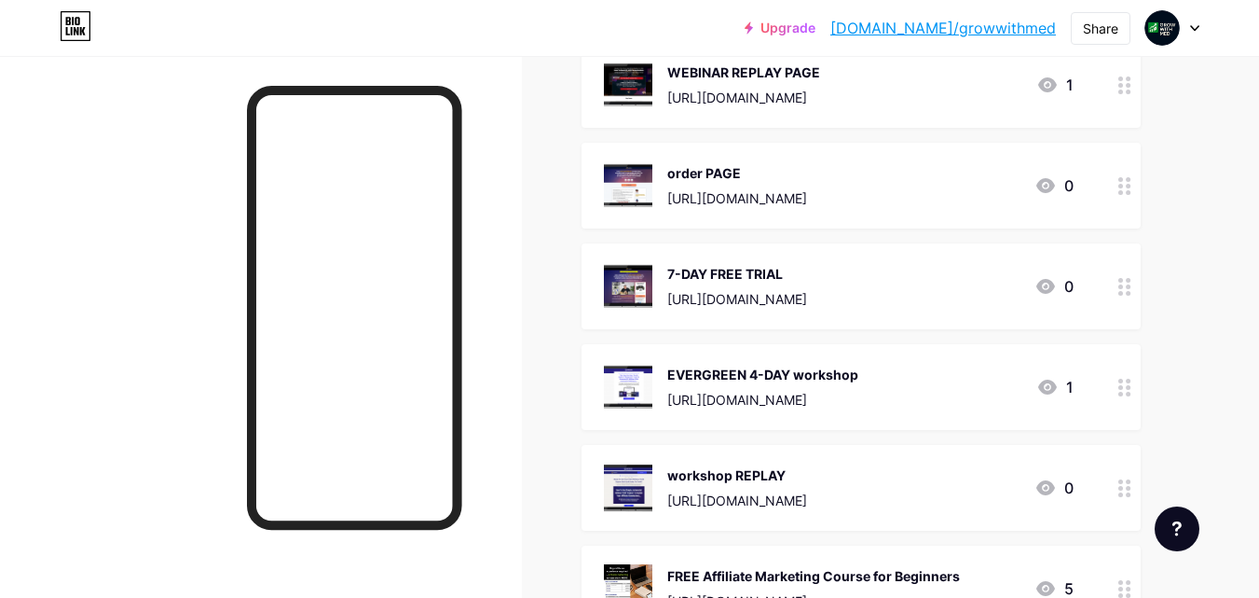  Describe the element at coordinates (1162, 28) in the screenshot. I see `img: growwithmed` at that location.